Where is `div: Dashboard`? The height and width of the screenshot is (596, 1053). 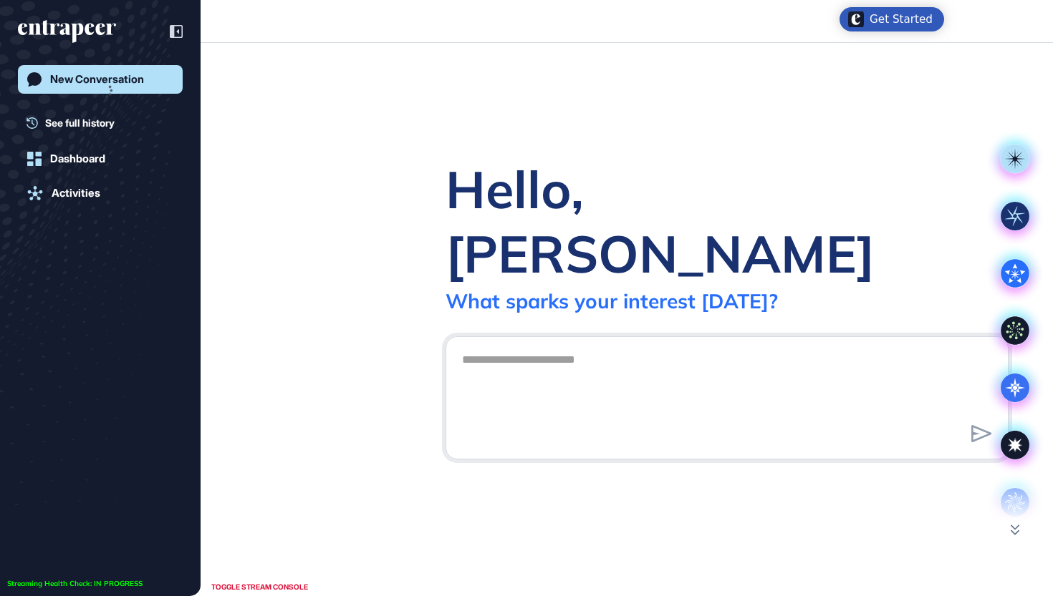
div: Dashboard is located at coordinates (77, 159).